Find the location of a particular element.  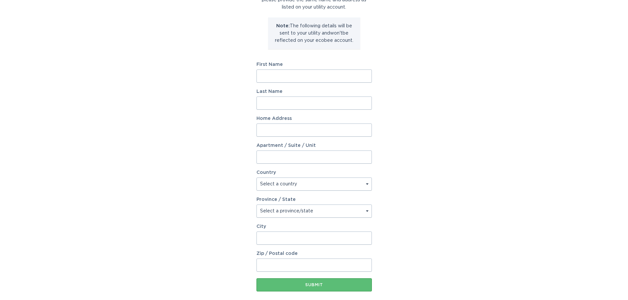

label: Last Name is located at coordinates (314, 92).